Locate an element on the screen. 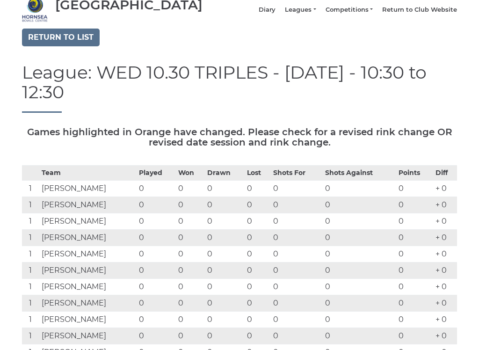 Image resolution: width=479 pixels, height=350 pixels. th: Diff is located at coordinates (444, 172).